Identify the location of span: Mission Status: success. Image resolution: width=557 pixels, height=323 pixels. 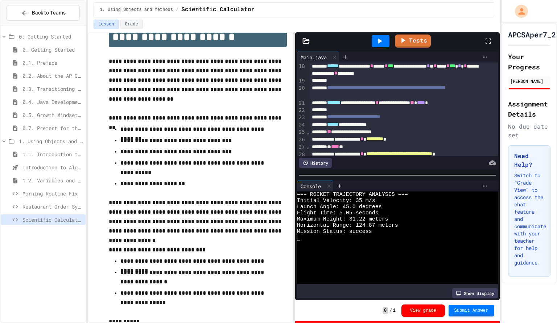
(335, 231).